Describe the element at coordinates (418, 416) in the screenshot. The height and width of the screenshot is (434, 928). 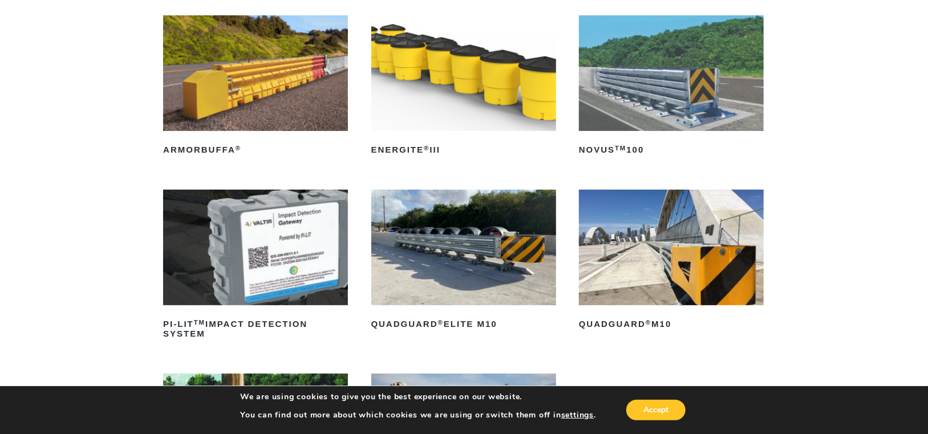
I see `p: You can find out more about which cookies we are using or switch them off in .` at that location.